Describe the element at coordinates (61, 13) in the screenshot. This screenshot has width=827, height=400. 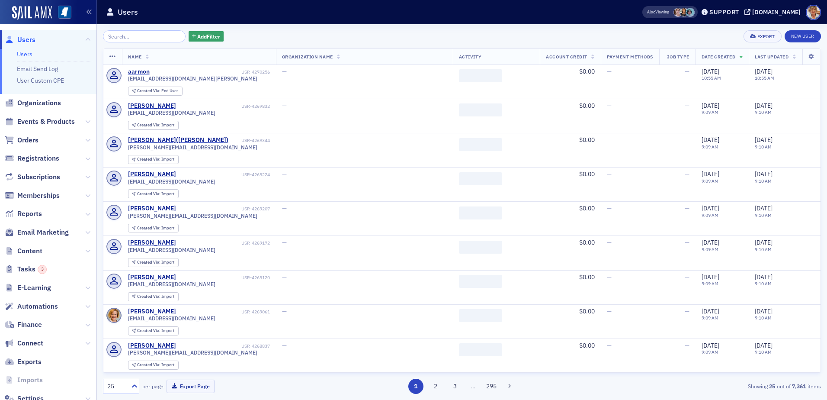
I see `a: View Homepage` at that location.